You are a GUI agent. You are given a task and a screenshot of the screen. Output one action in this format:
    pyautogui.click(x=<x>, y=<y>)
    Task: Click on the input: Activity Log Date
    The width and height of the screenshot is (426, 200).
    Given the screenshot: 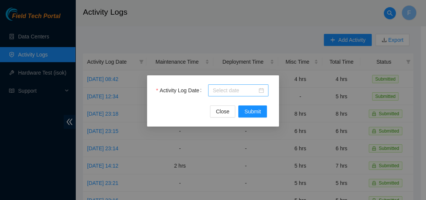 What is the action you would take?
    pyautogui.click(x=235, y=90)
    